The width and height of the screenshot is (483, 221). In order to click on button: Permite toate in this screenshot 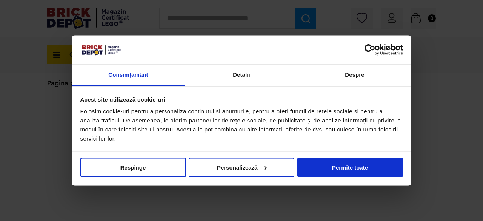, I will do `click(350, 167)`.